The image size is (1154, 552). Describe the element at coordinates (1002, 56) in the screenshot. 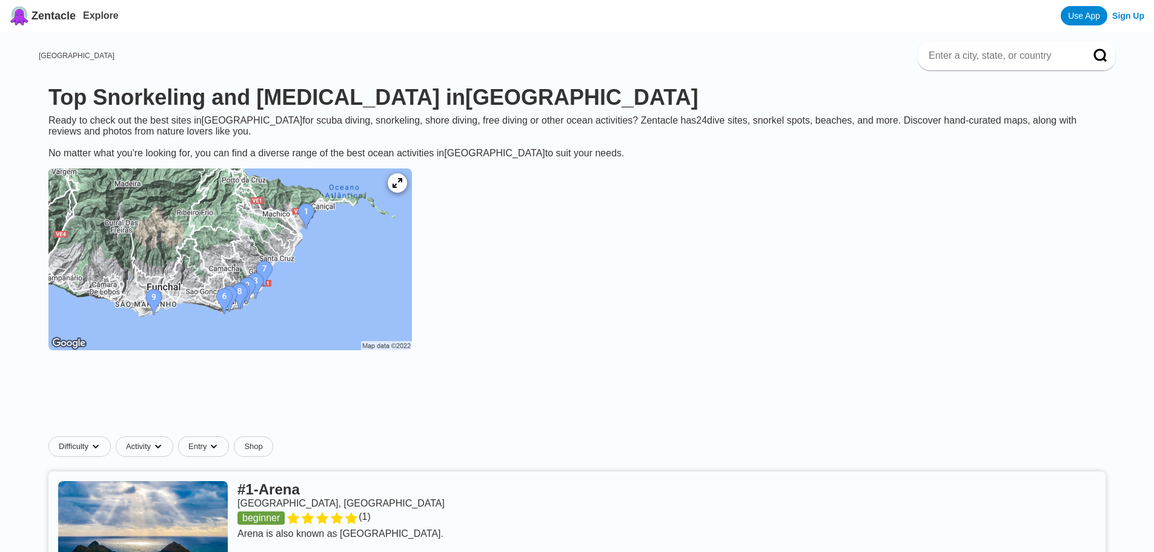

I see `input: Enter a city, state, or country` at that location.